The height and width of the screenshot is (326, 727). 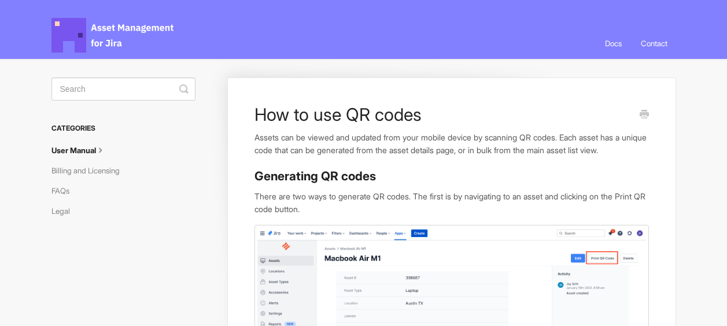 What do you see at coordinates (654, 43) in the screenshot?
I see `a: Contact` at bounding box center [654, 43].